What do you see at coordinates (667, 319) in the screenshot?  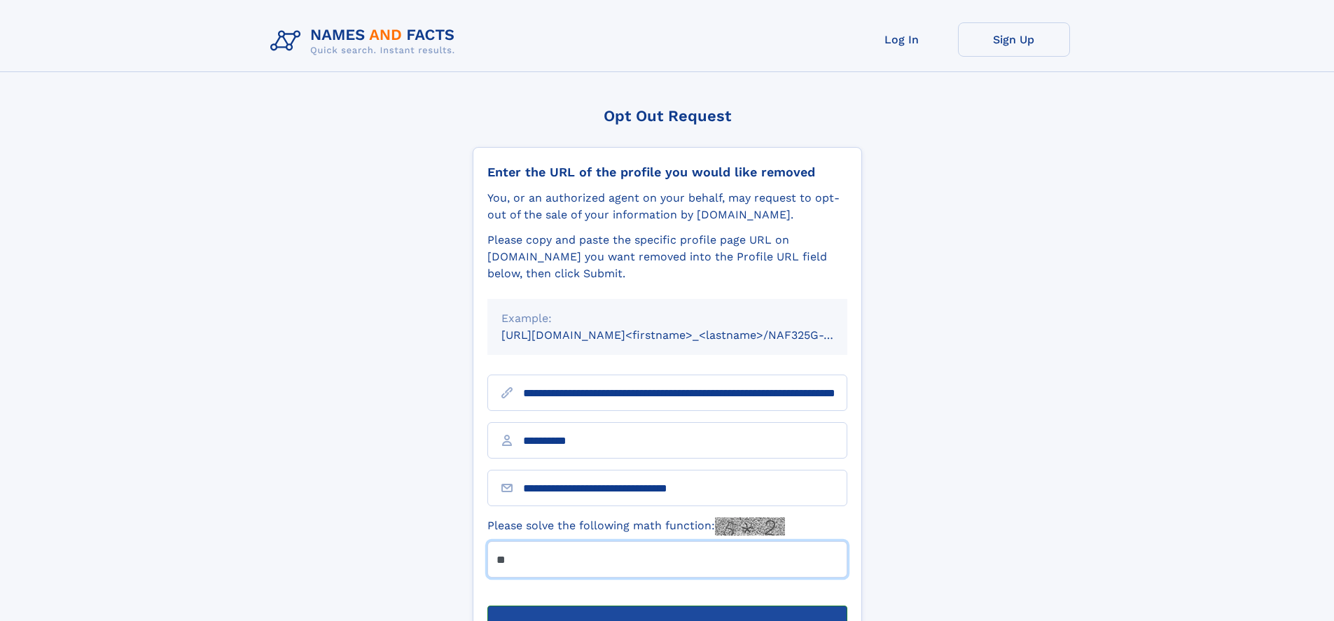 I see `div: Example:` at bounding box center [667, 319].